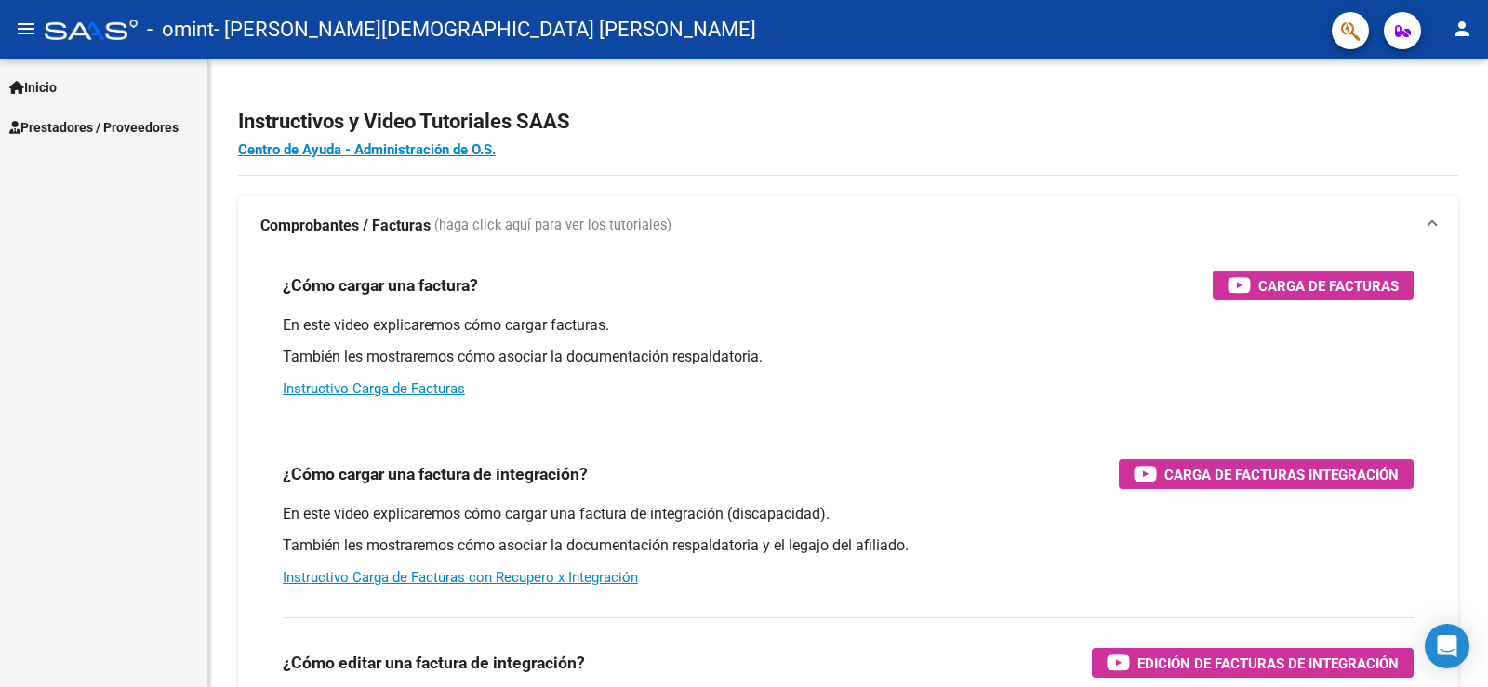  I want to click on mat-icon: person, so click(1462, 29).